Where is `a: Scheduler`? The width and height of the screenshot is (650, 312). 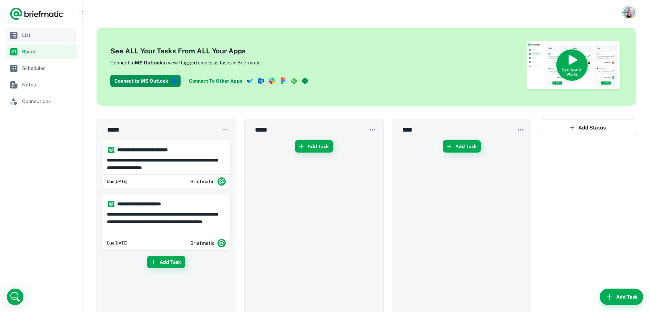 a: Scheduler is located at coordinates (41, 68).